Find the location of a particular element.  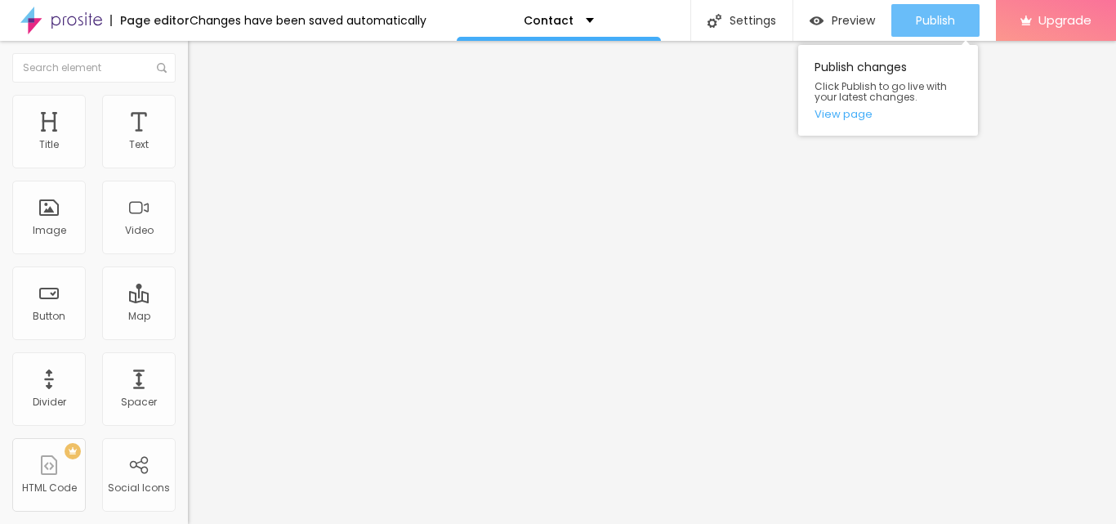

input: Search element is located at coordinates (94, 68).